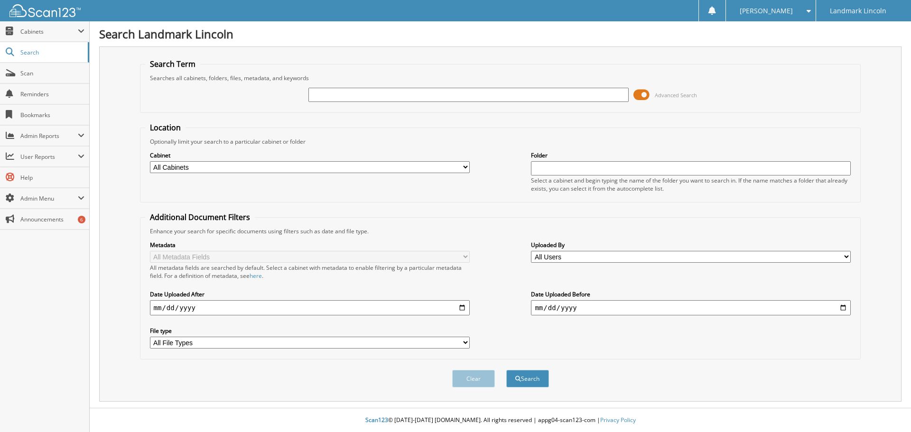 The height and width of the screenshot is (432, 911). What do you see at coordinates (310, 245) in the screenshot?
I see `label: Metadata` at bounding box center [310, 245].